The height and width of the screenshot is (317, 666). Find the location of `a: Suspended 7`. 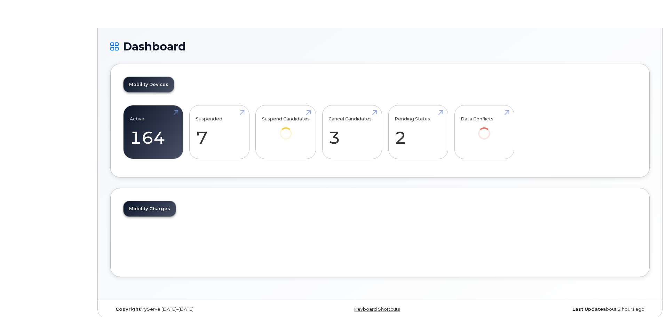

a: Suspended 7 is located at coordinates (219, 132).